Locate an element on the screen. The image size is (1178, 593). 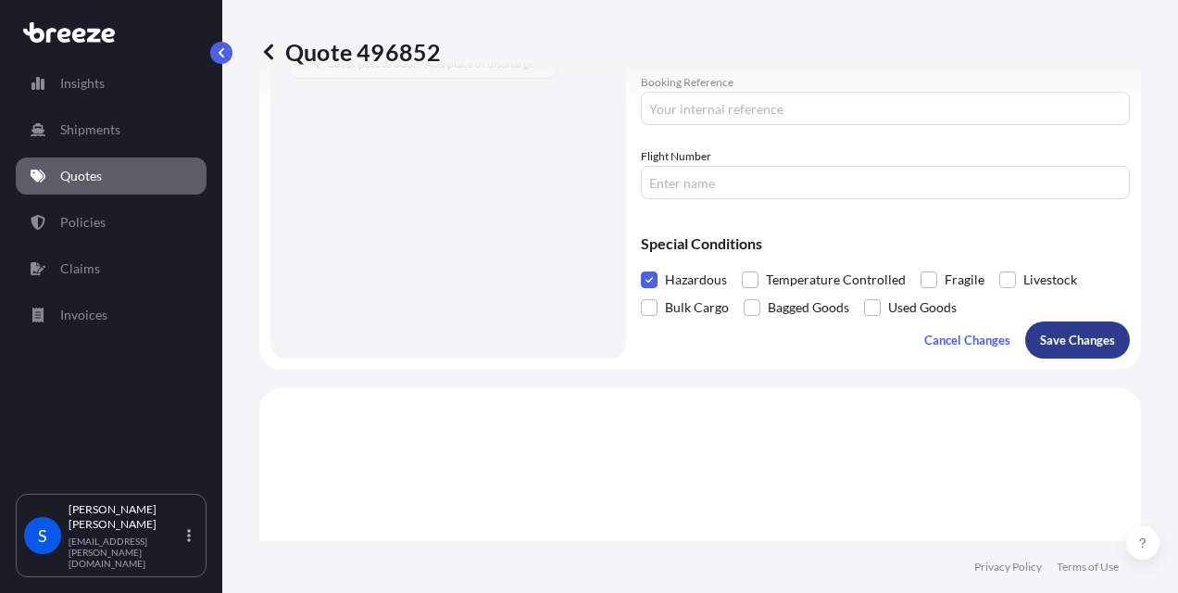
a: Policies is located at coordinates (111, 222).